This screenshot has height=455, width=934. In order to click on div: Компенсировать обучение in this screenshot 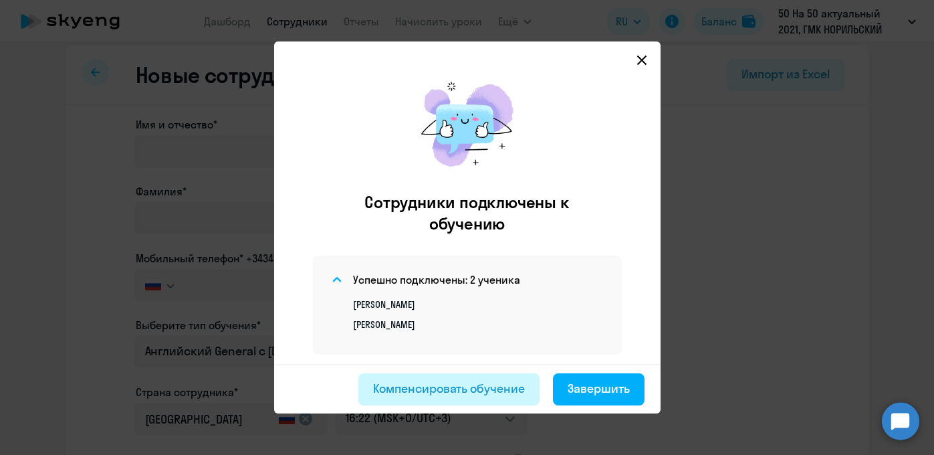, I will do `click(449, 388)`.